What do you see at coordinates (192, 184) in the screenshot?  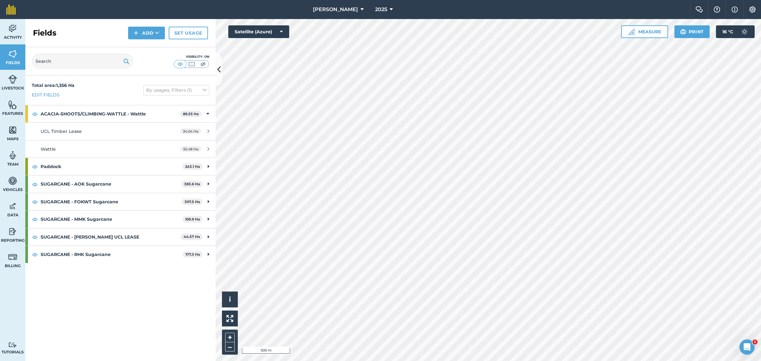 I see `strong: 383.6 Ha` at bounding box center [192, 184].